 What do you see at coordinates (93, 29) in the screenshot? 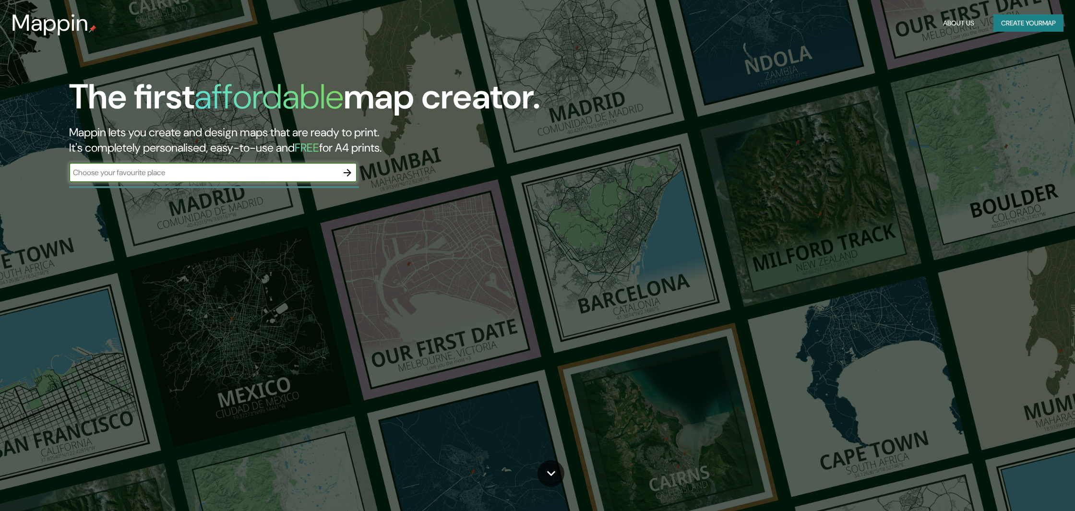
I see `img: mappin-pin` at bounding box center [93, 29].